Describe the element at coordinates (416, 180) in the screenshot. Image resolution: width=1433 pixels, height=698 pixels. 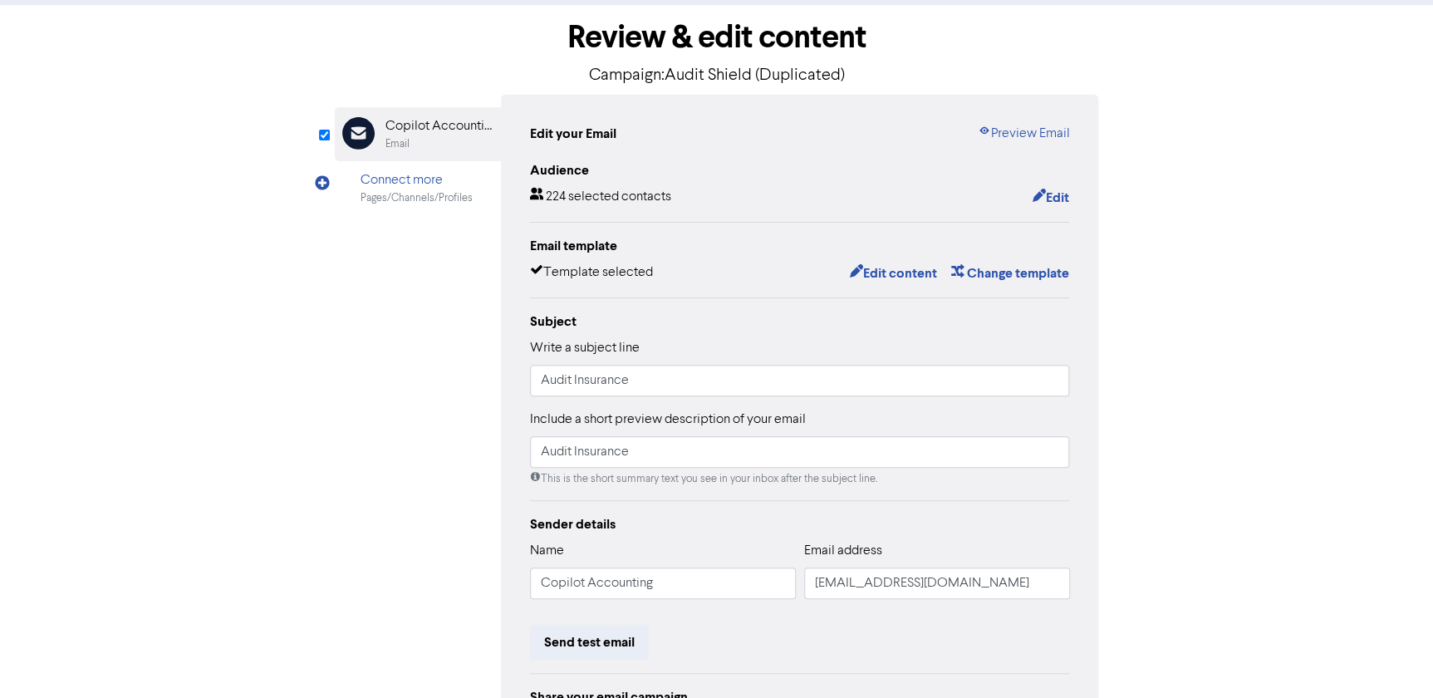
I see `div: Connect more` at that location.